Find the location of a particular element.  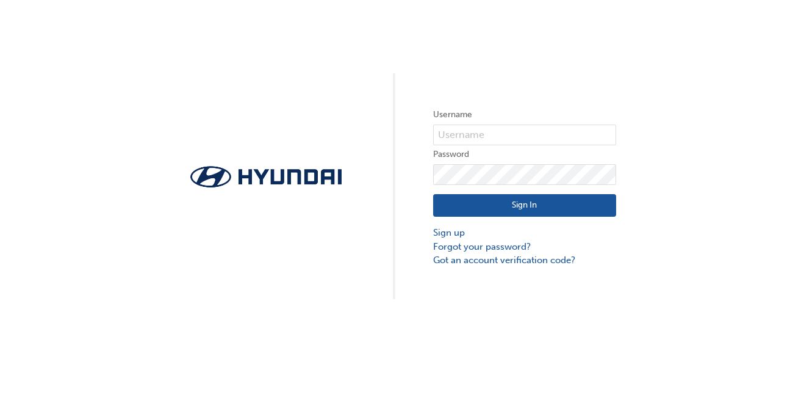

a: Forgot your password? is located at coordinates (525, 247).